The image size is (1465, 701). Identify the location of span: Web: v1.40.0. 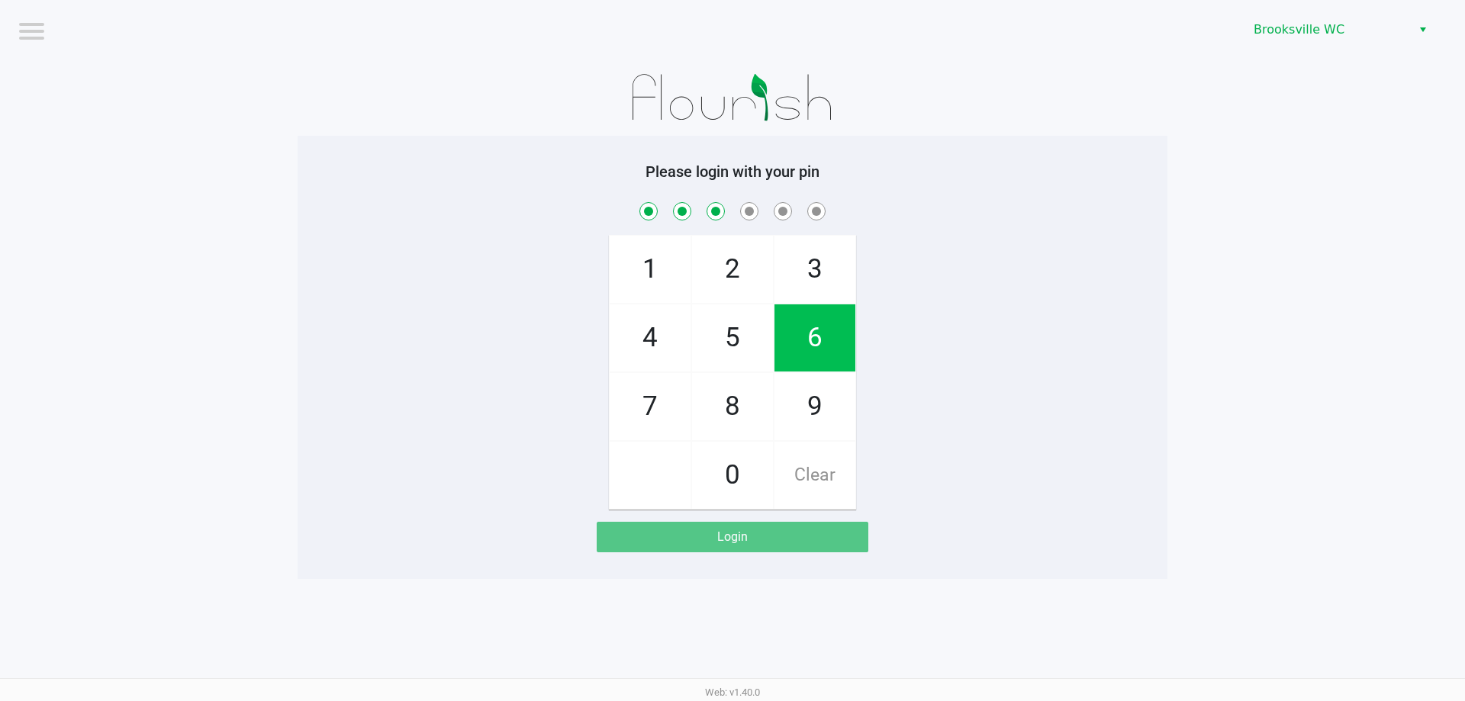
(732, 692).